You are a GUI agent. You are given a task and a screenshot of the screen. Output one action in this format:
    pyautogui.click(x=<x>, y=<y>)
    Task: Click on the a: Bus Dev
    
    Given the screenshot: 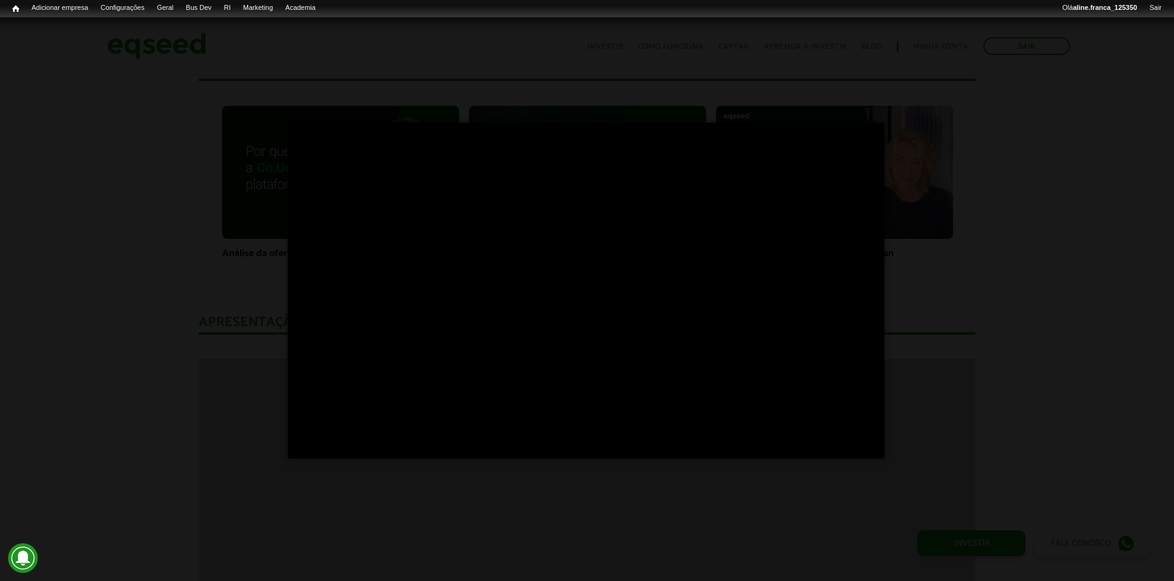 What is the action you would take?
    pyautogui.click(x=199, y=8)
    